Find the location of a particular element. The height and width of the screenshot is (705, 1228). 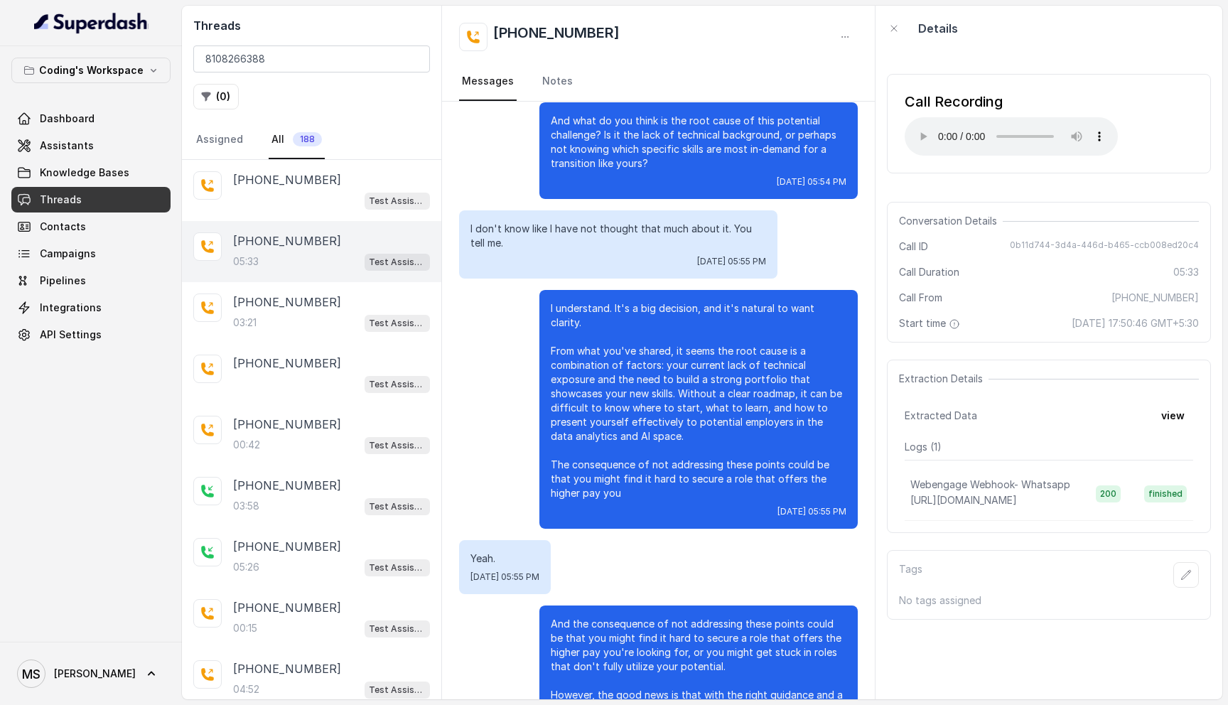

img: light.svg is located at coordinates (91, 23).